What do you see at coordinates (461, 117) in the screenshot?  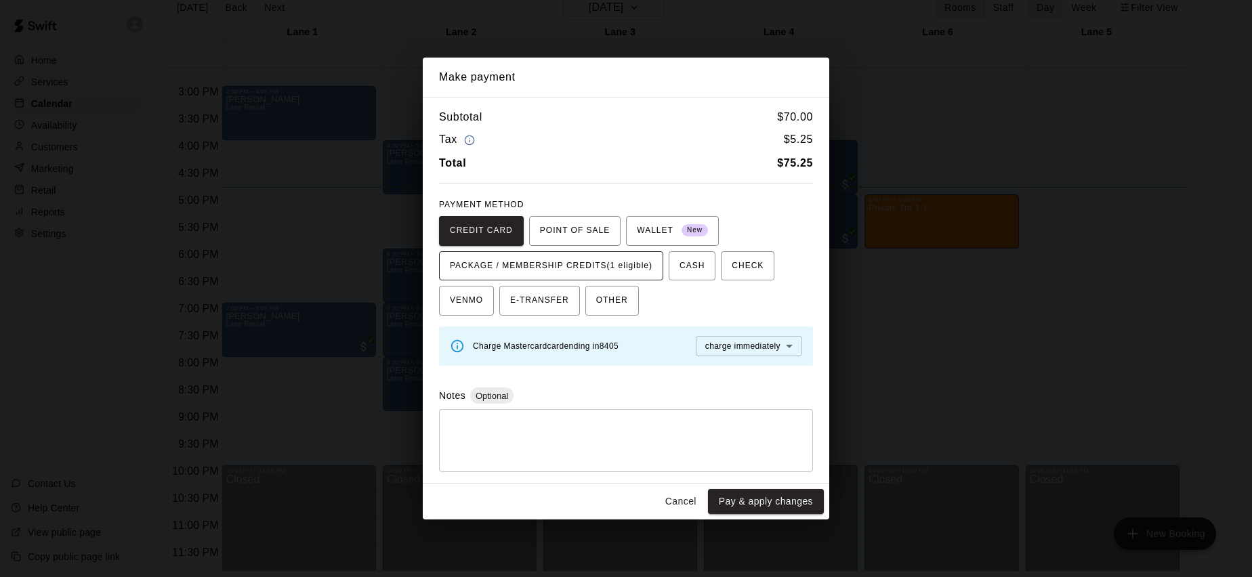 I see `h6: Subtotal` at bounding box center [461, 117].